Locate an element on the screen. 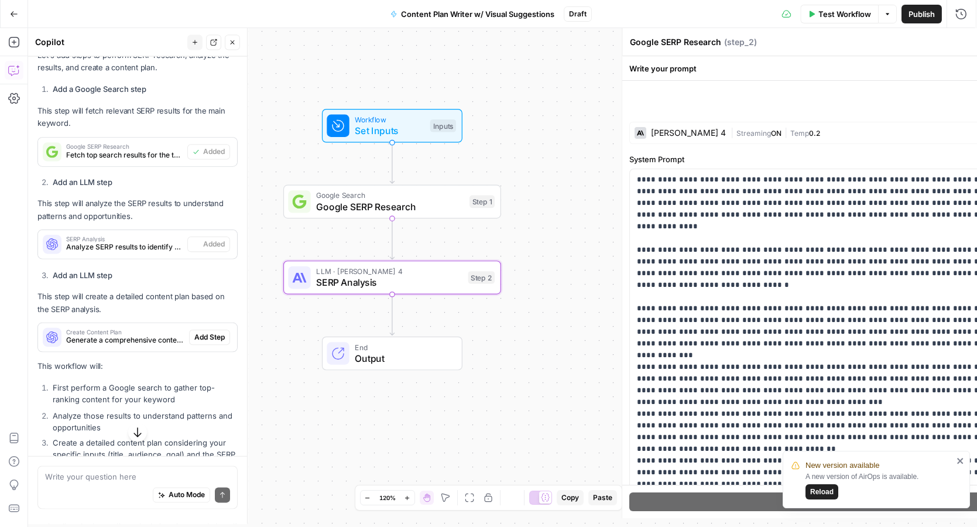 This screenshot has width=977, height=527. p: This workflow will: is located at coordinates (138, 366).